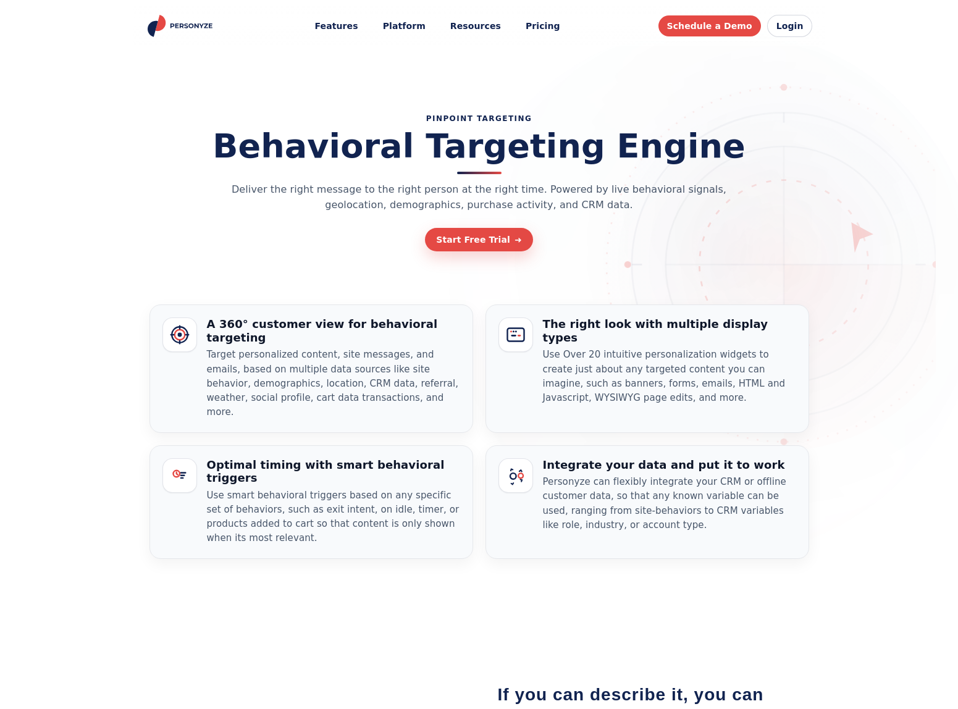  I want to click on button: Features, so click(336, 26).